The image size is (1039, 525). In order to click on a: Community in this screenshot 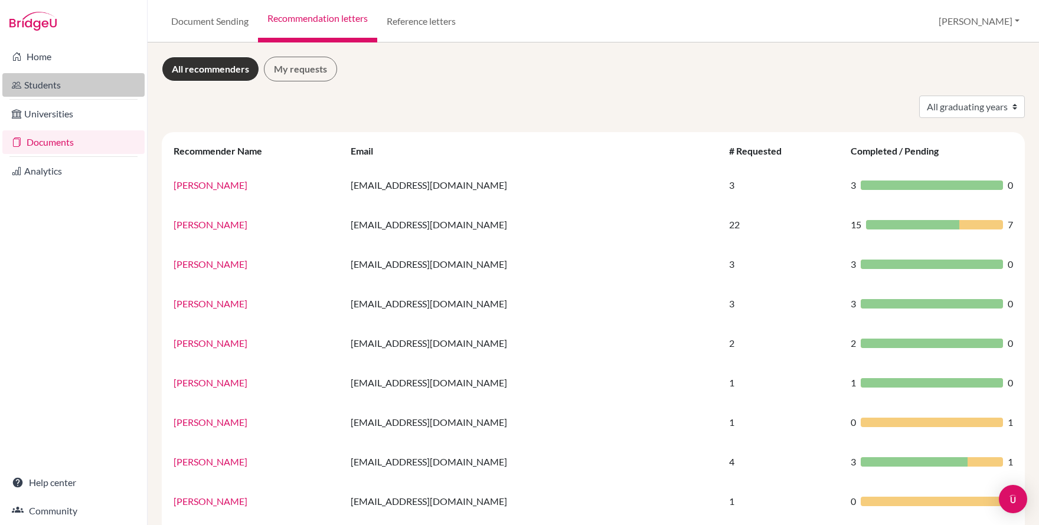, I will do `click(73, 511)`.